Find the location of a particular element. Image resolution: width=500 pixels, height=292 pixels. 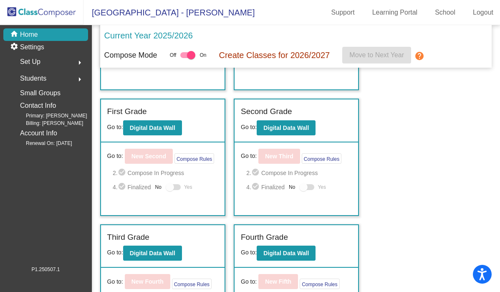

a: Learning Portal is located at coordinates (395, 13).